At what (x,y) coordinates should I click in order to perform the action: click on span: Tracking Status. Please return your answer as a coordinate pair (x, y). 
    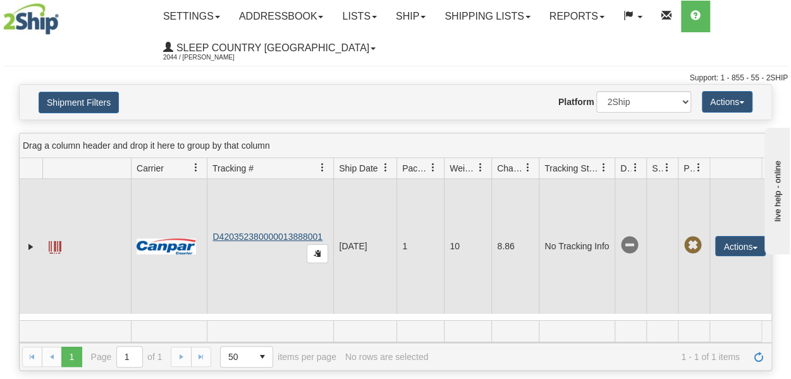
    Looking at the image, I should click on (572, 168).